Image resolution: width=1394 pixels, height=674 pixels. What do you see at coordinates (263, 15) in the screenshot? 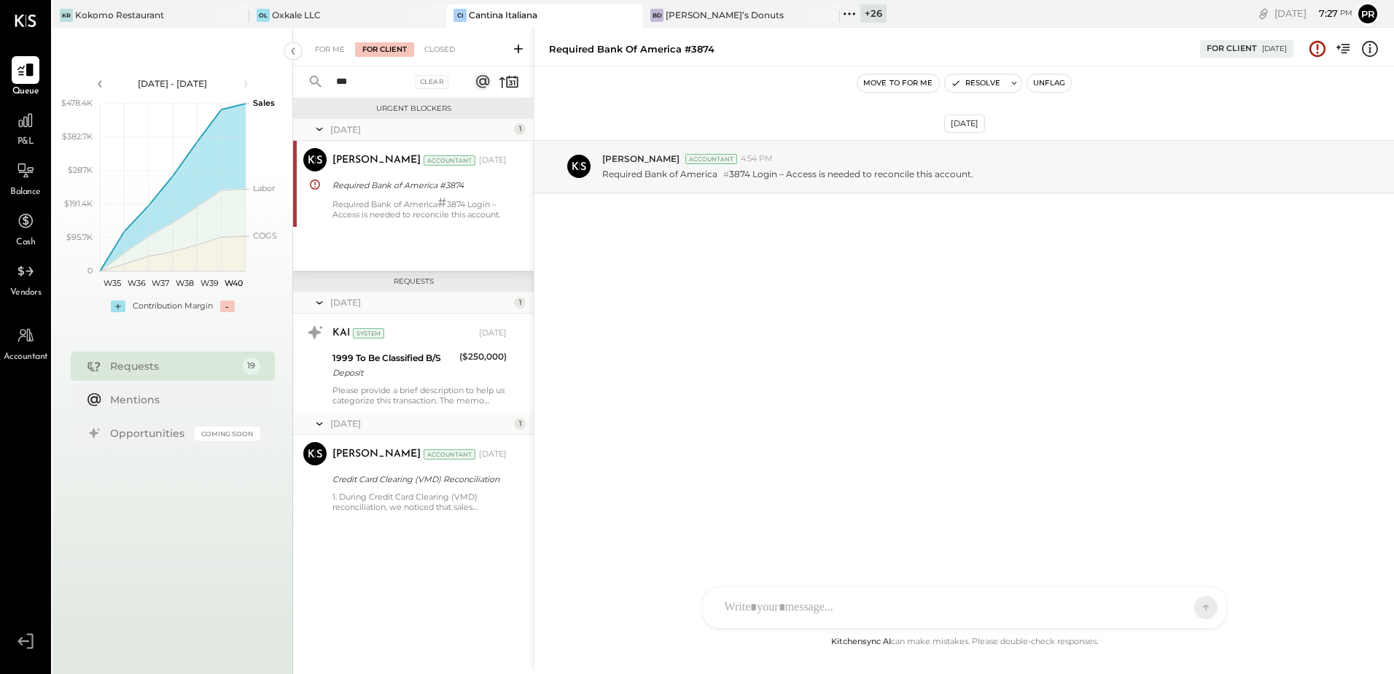
I see `div: OL` at bounding box center [263, 15].